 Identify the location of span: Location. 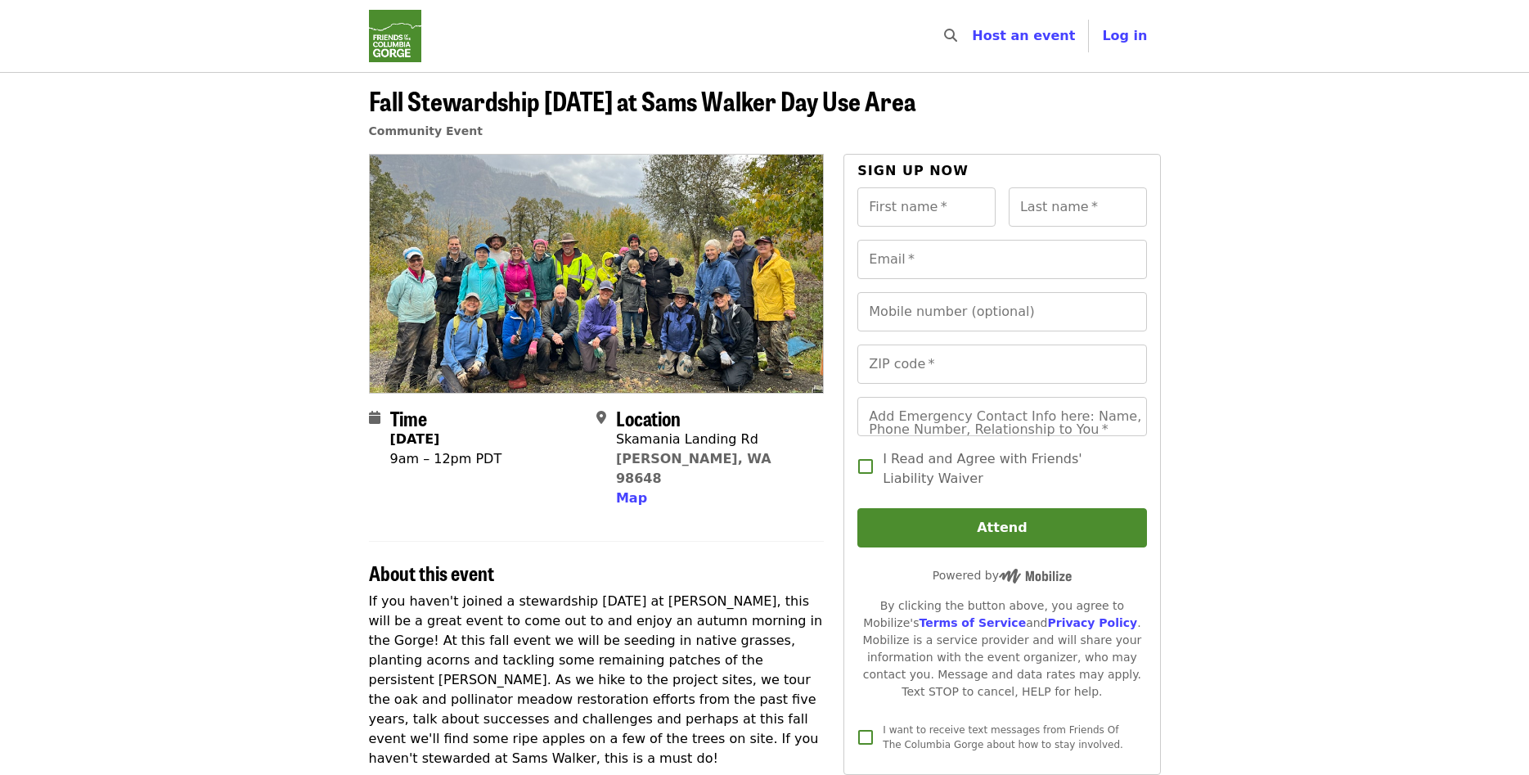
(648, 417).